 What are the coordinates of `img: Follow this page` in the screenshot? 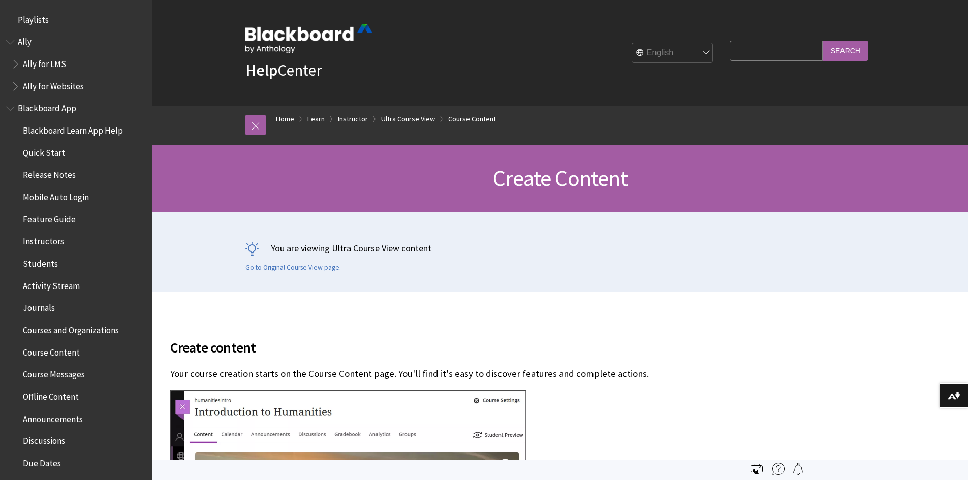 It's located at (798, 469).